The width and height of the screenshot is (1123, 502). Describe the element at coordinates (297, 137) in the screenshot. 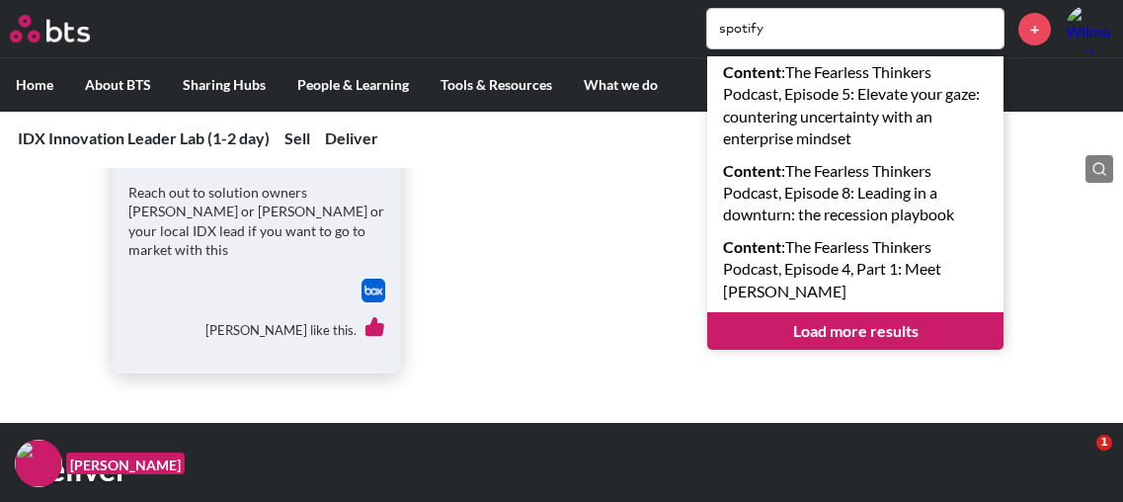

I see `a: Sell` at that location.